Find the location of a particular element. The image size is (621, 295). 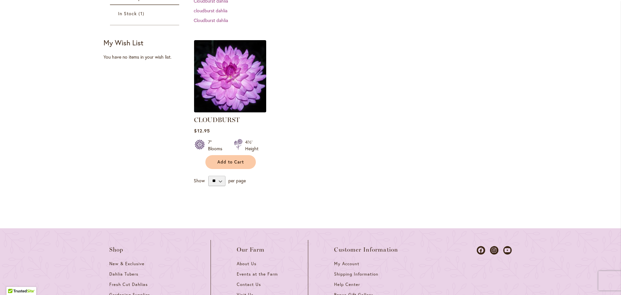

a: Cloudburst is located at coordinates (230, 110).